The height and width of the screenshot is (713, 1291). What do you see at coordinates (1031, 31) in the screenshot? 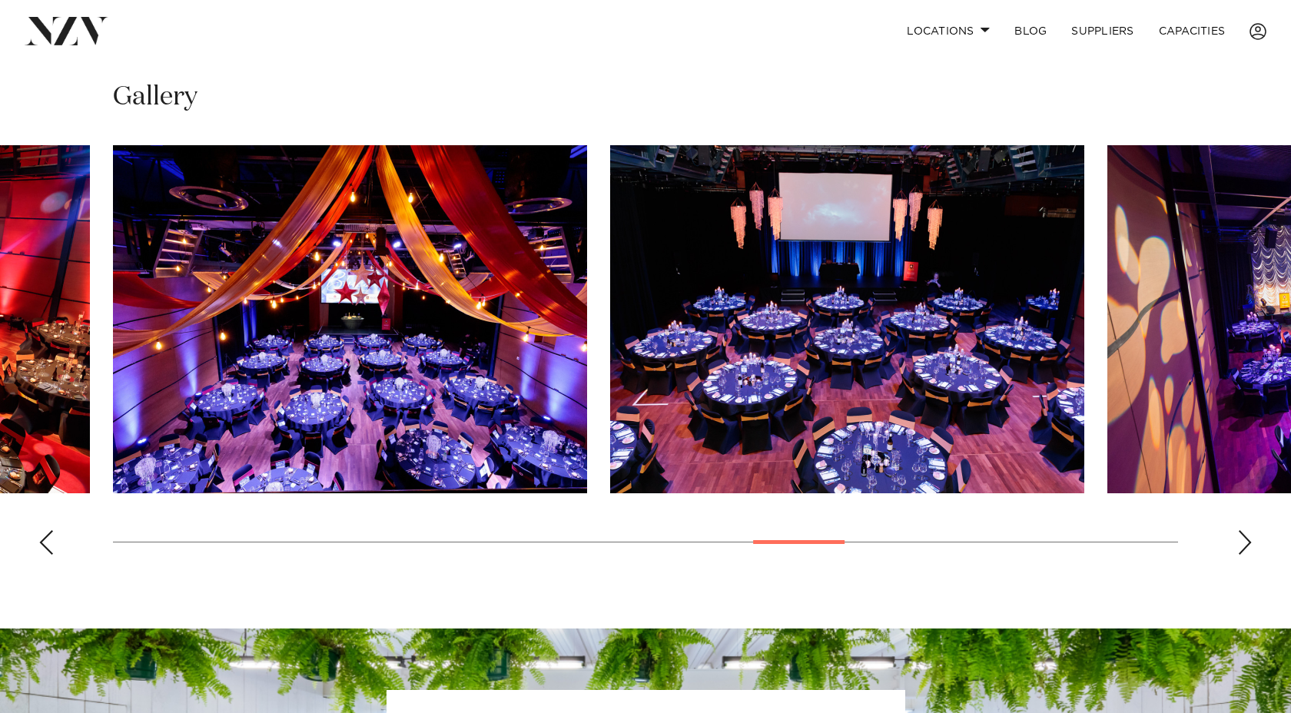
I see `a: BLOG` at bounding box center [1031, 31].